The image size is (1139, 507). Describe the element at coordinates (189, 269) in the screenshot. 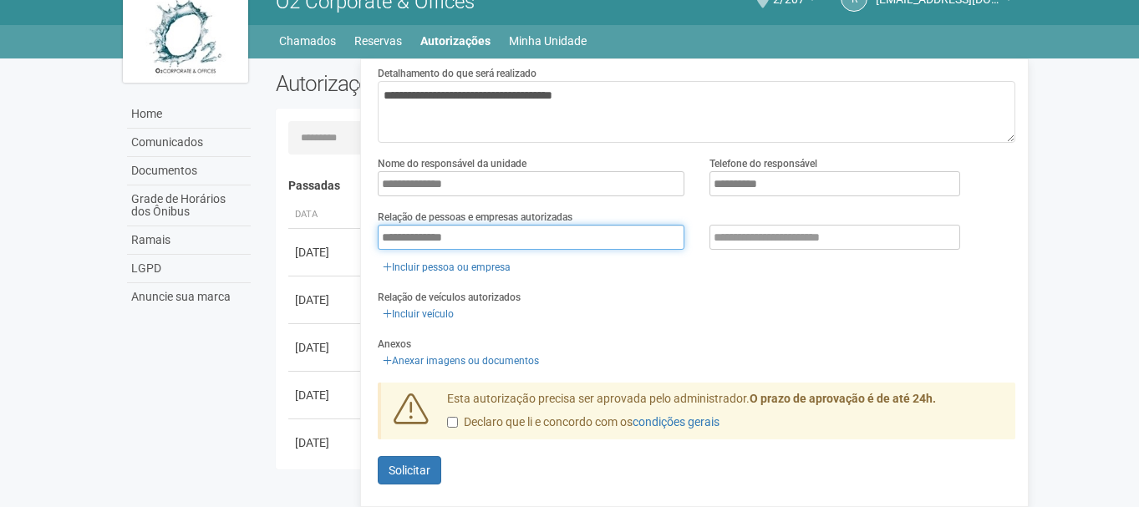

I see `a: LGPD` at that location.